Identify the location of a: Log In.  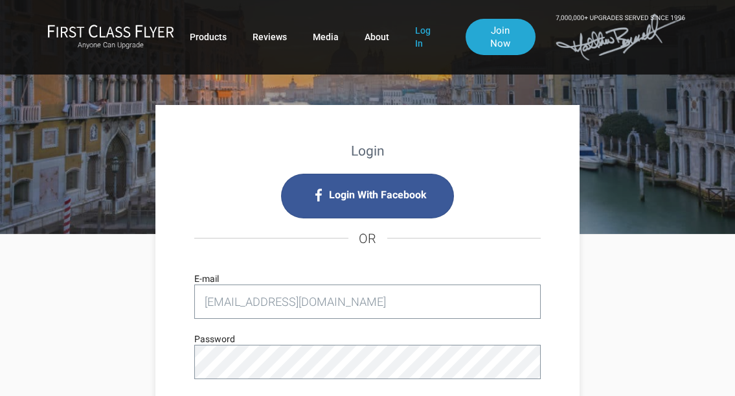
(428, 37).